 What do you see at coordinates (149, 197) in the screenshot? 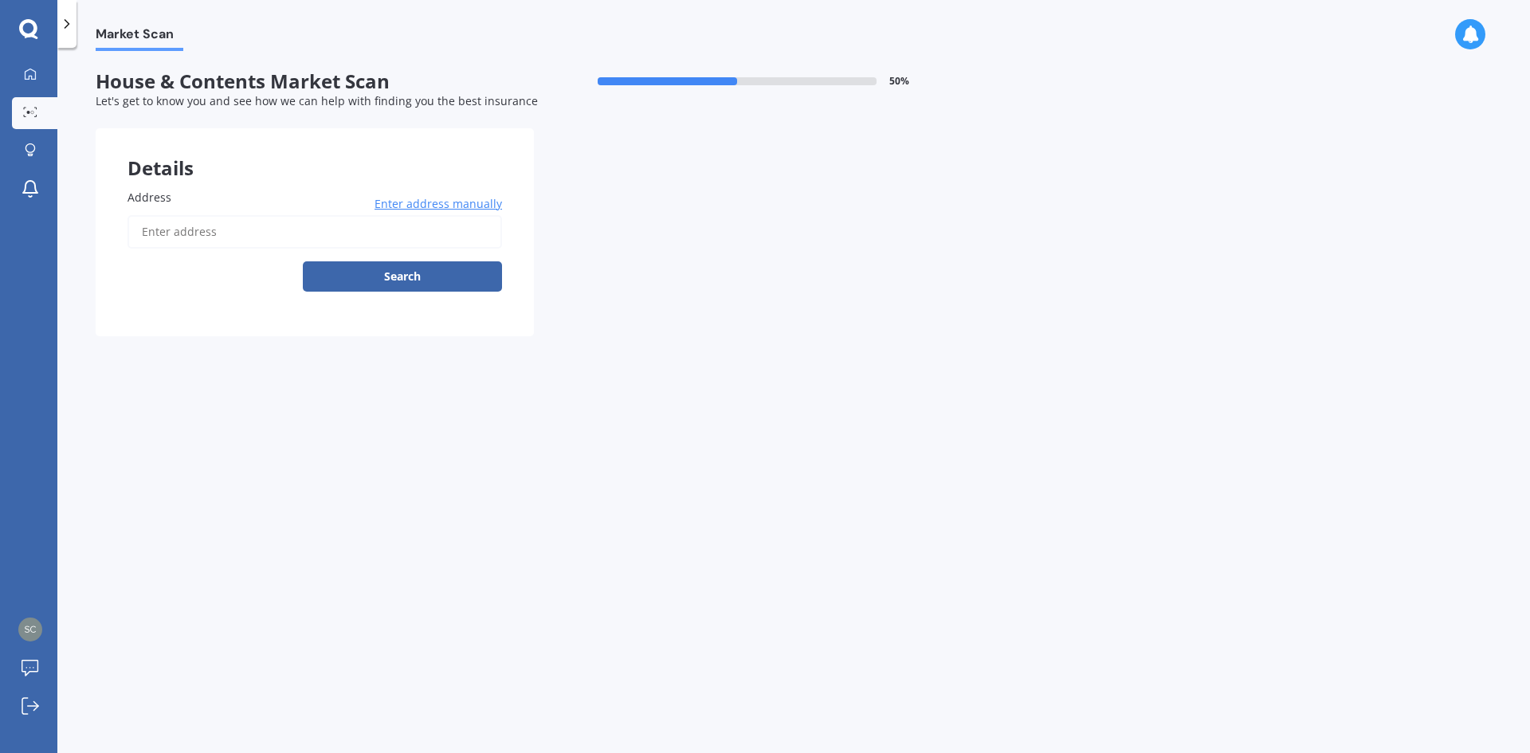
I see `span: Address` at bounding box center [149, 197].